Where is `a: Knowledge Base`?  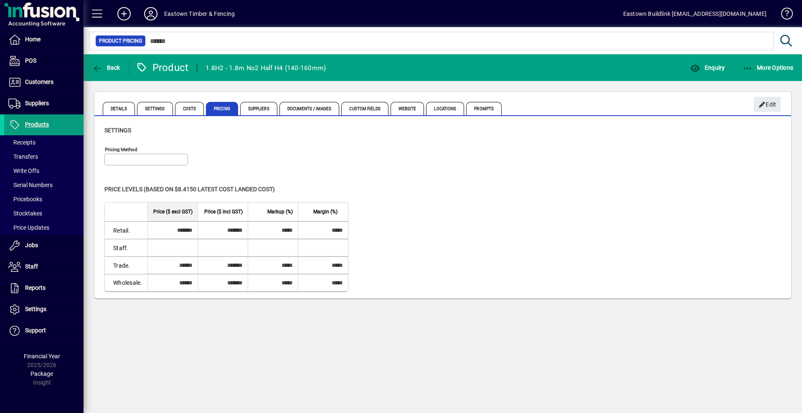
a: Knowledge Base is located at coordinates (783, 15).